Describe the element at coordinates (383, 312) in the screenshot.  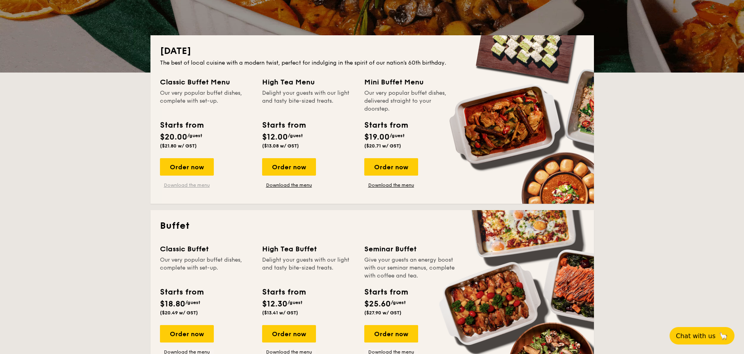
I see `span: ($27.90 w/ GST)` at that location.